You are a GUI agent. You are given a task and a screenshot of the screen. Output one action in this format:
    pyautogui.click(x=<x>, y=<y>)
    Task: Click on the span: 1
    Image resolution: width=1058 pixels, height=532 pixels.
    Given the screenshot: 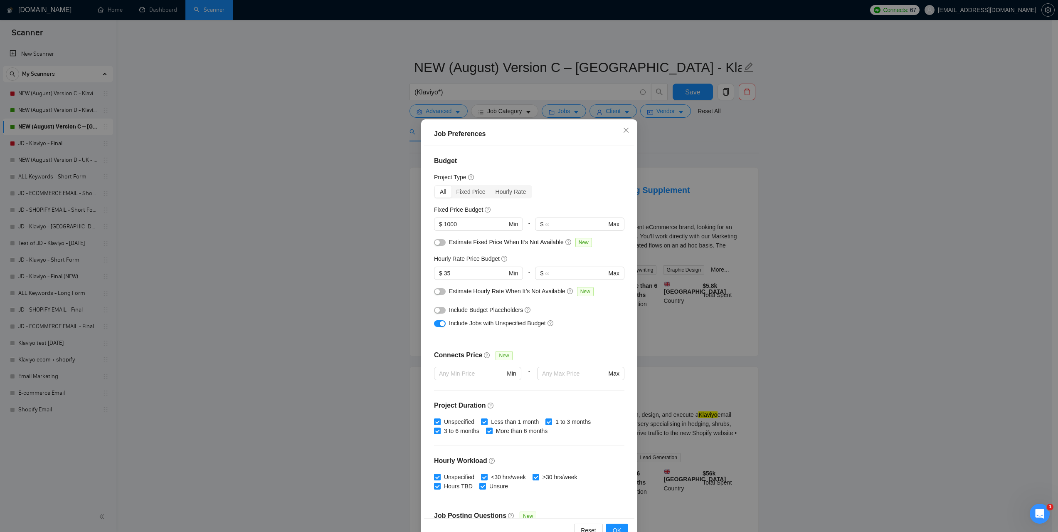 What is the action you would take?
    pyautogui.click(x=1050, y=507)
    